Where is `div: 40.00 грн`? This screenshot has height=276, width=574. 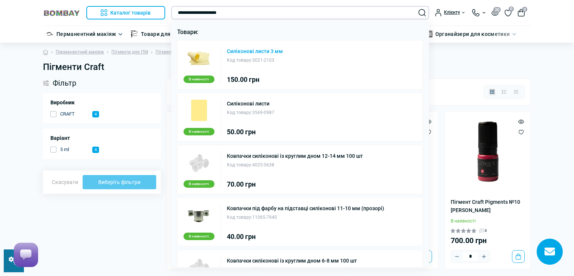
div: 40.00 грн is located at coordinates (305, 236).